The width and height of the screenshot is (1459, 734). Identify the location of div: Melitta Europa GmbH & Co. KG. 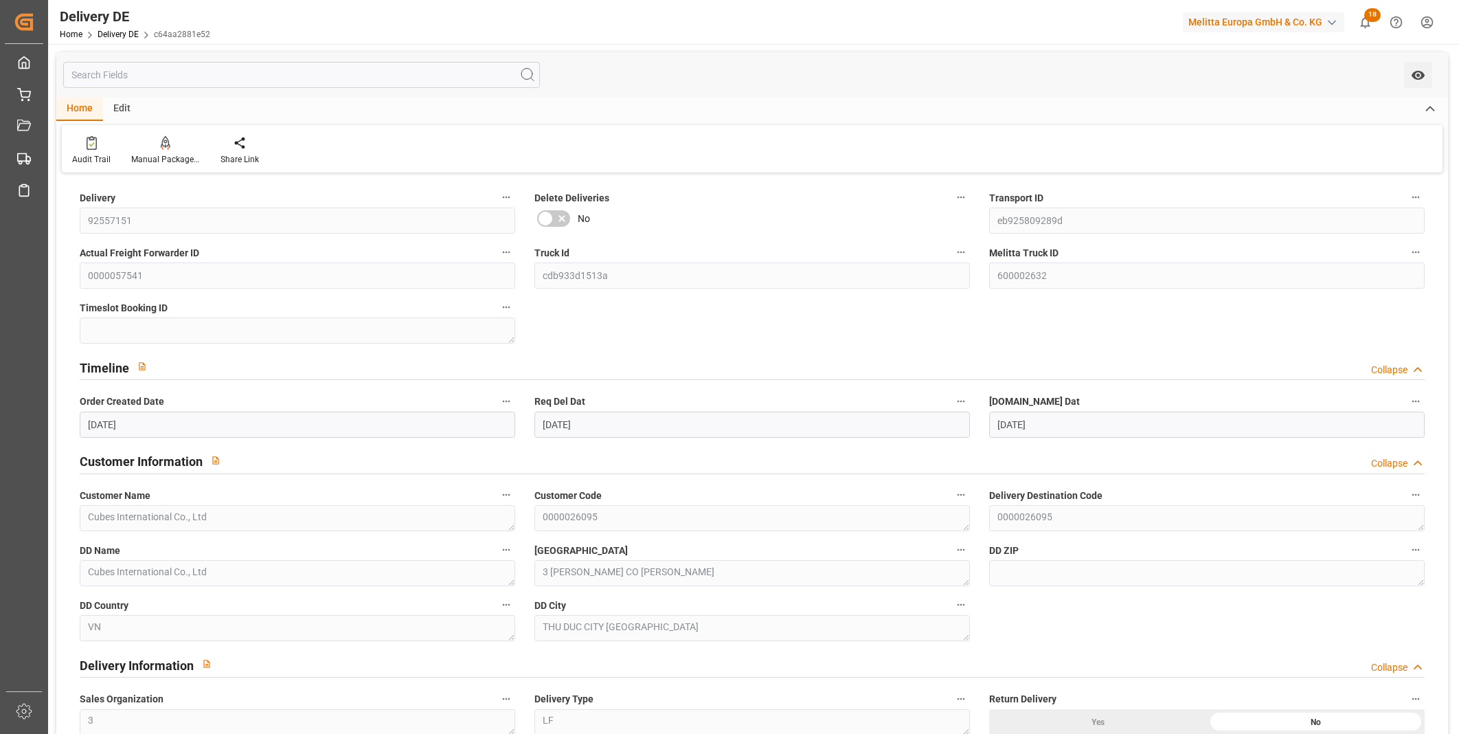
(1263, 22).